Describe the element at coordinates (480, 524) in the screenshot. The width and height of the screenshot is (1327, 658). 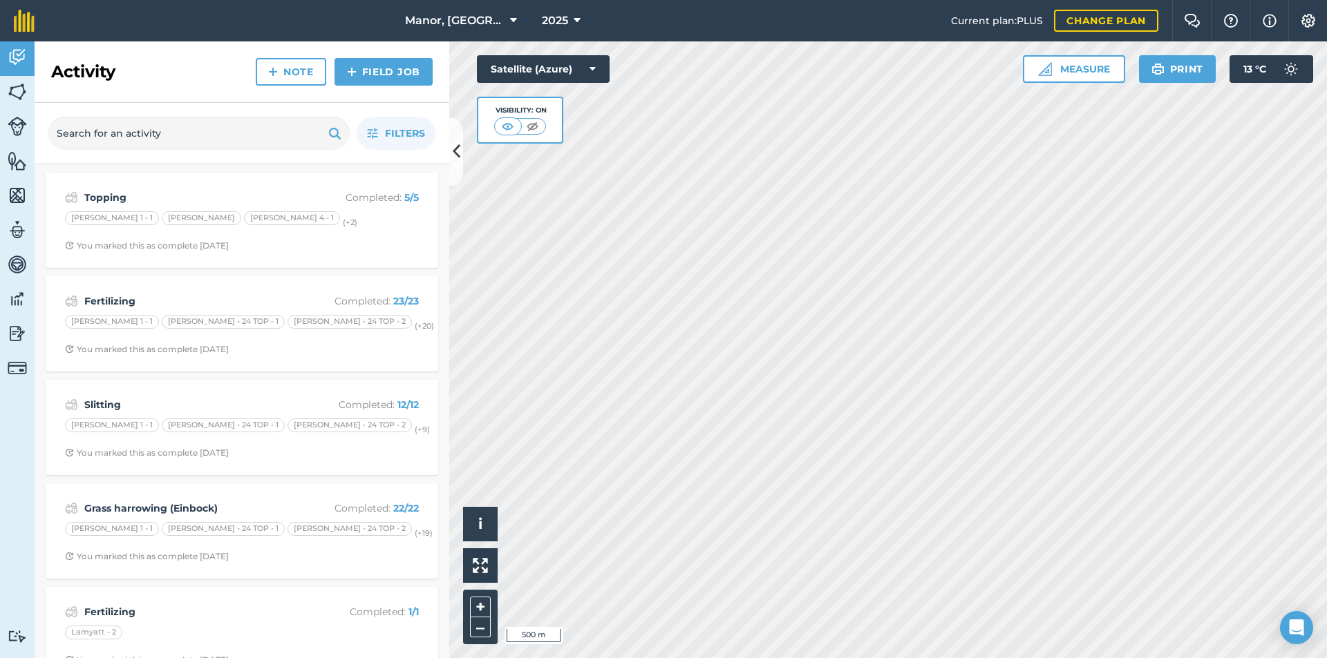
I see `span: i` at that location.